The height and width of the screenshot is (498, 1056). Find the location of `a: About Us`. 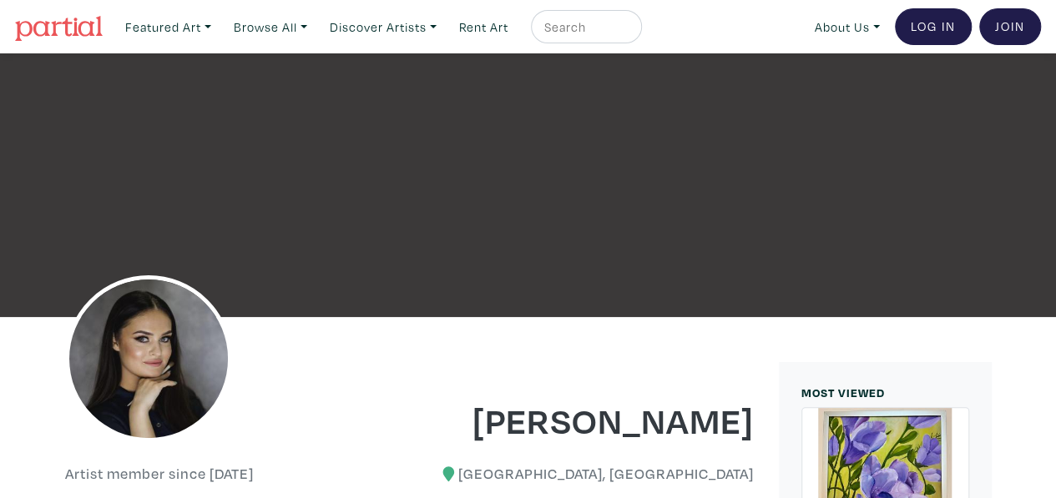

a: About Us is located at coordinates (847, 27).